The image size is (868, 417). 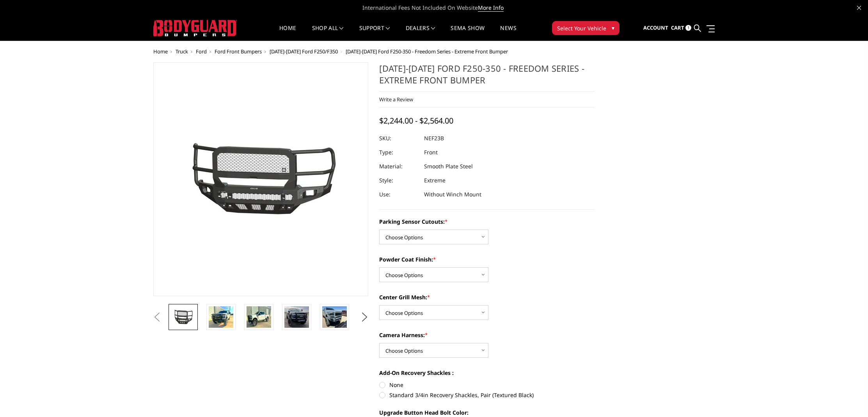 I want to click on a: News, so click(x=508, y=33).